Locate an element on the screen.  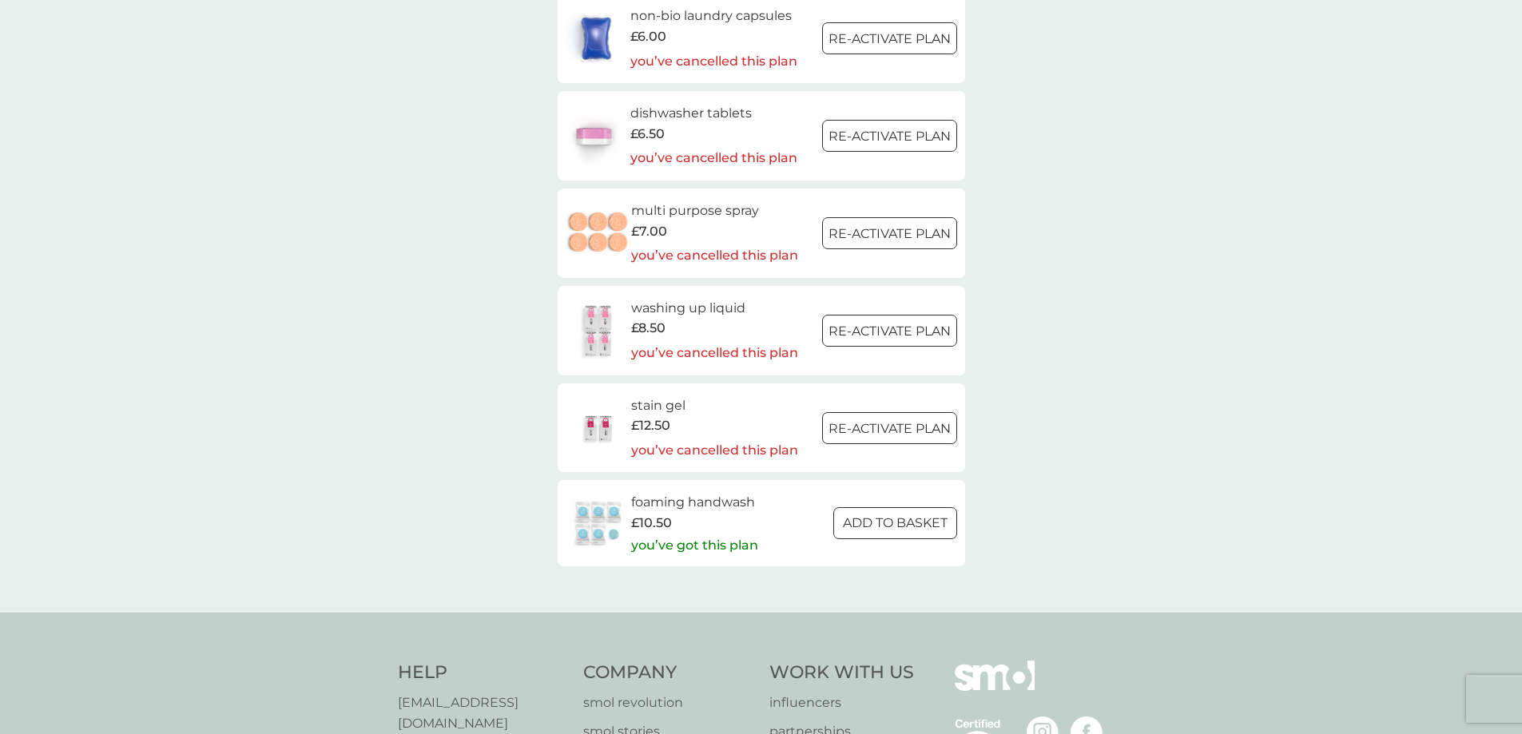
h6: dishwasher tablets is located at coordinates (713, 113).